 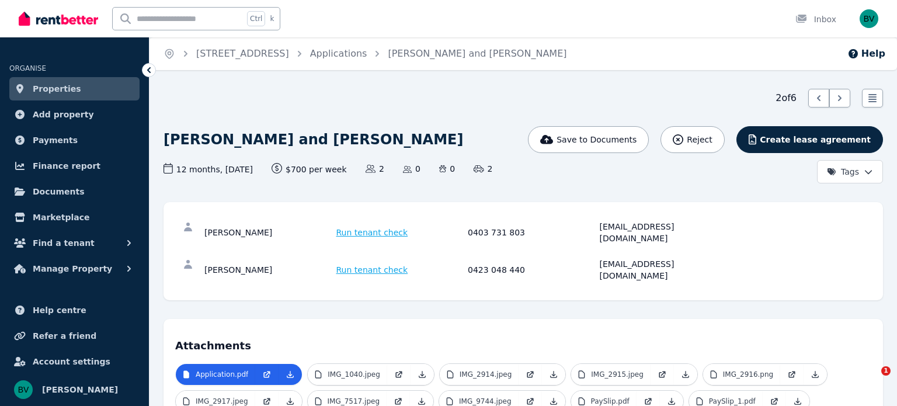 I want to click on button: Reject, so click(x=692, y=140).